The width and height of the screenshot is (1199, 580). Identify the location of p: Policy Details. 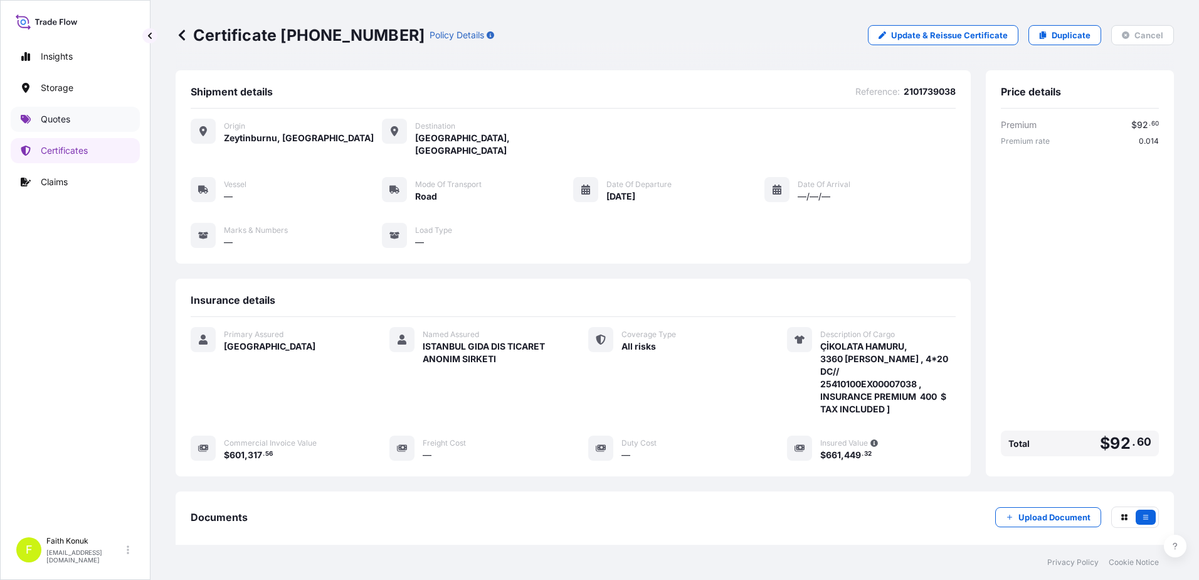
(457, 35).